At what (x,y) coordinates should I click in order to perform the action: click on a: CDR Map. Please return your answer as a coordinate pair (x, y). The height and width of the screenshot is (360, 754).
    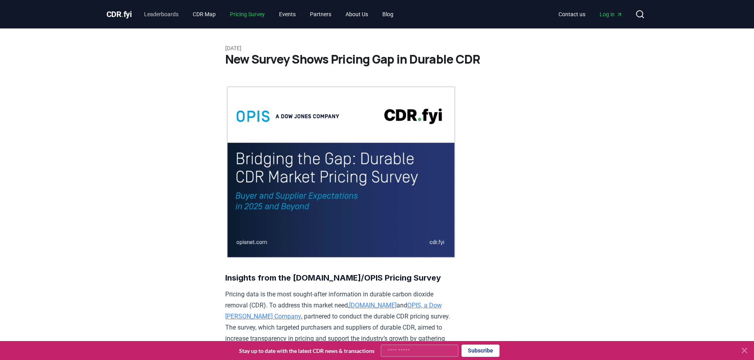
    Looking at the image, I should click on (204, 14).